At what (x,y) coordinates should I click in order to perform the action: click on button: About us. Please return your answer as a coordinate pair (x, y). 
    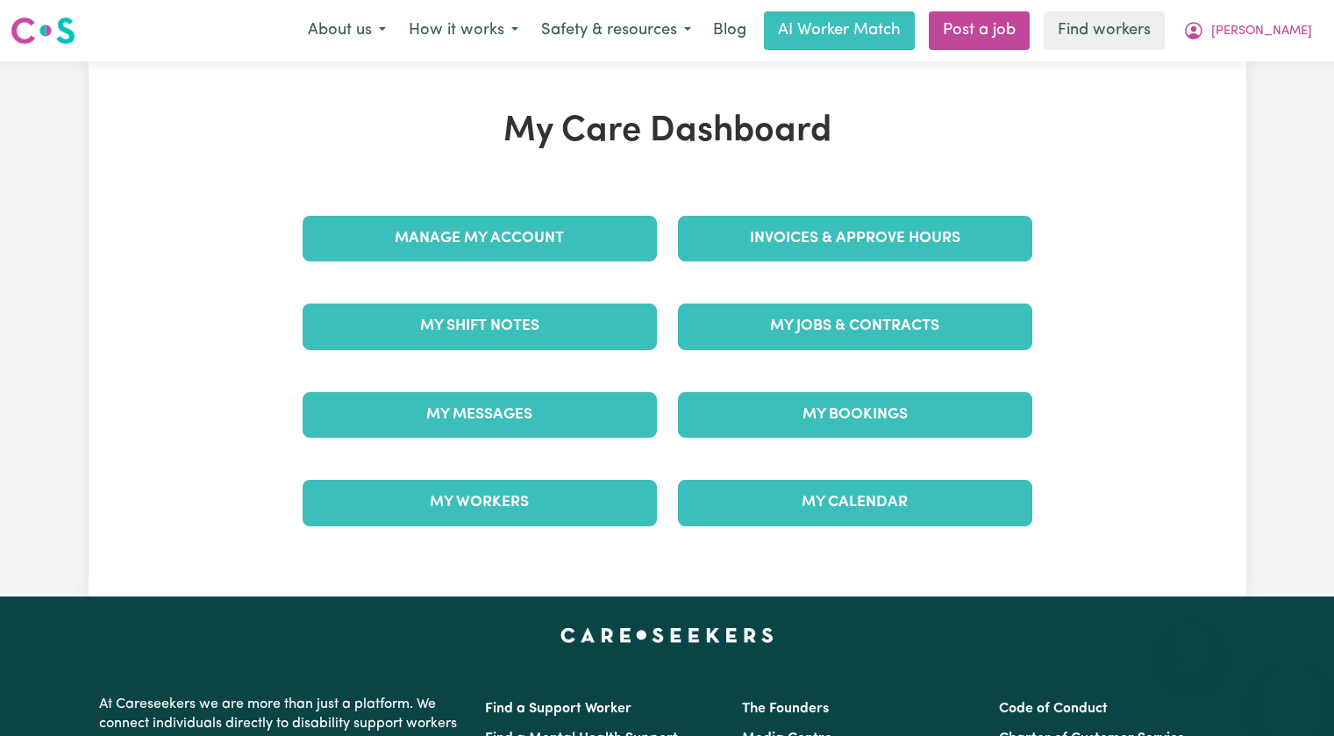
    Looking at the image, I should click on (346, 31).